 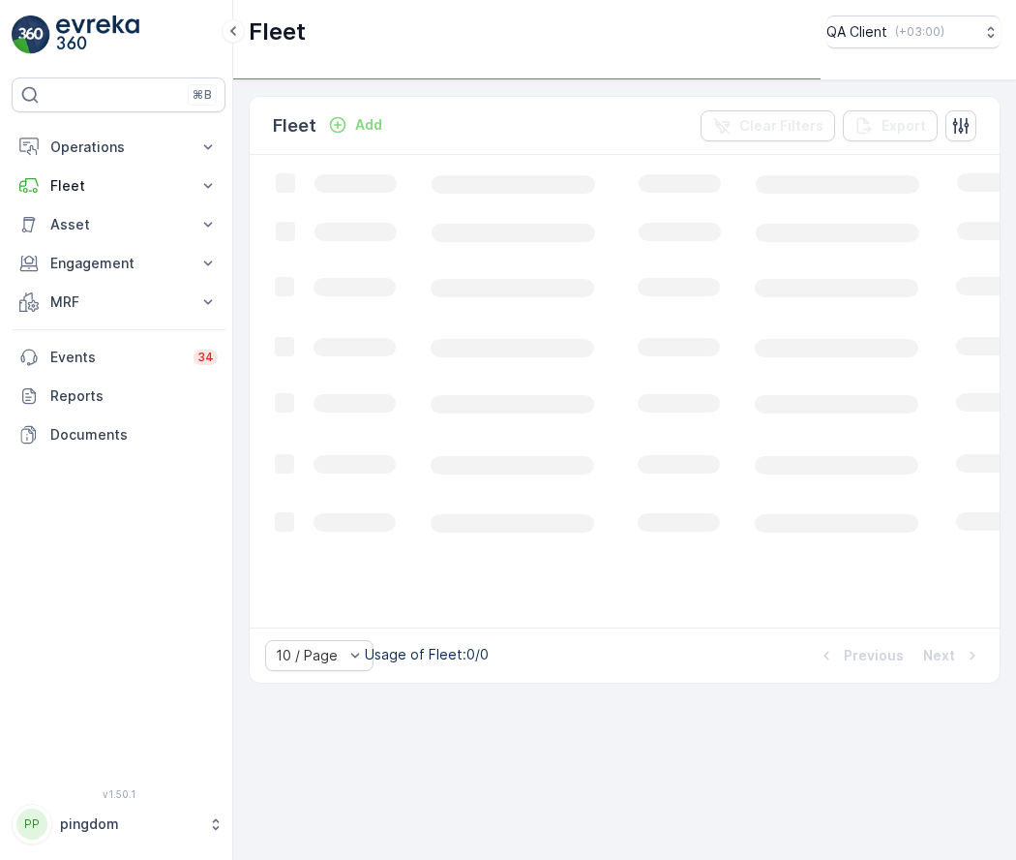 I want to click on p: MRF, so click(x=118, y=302).